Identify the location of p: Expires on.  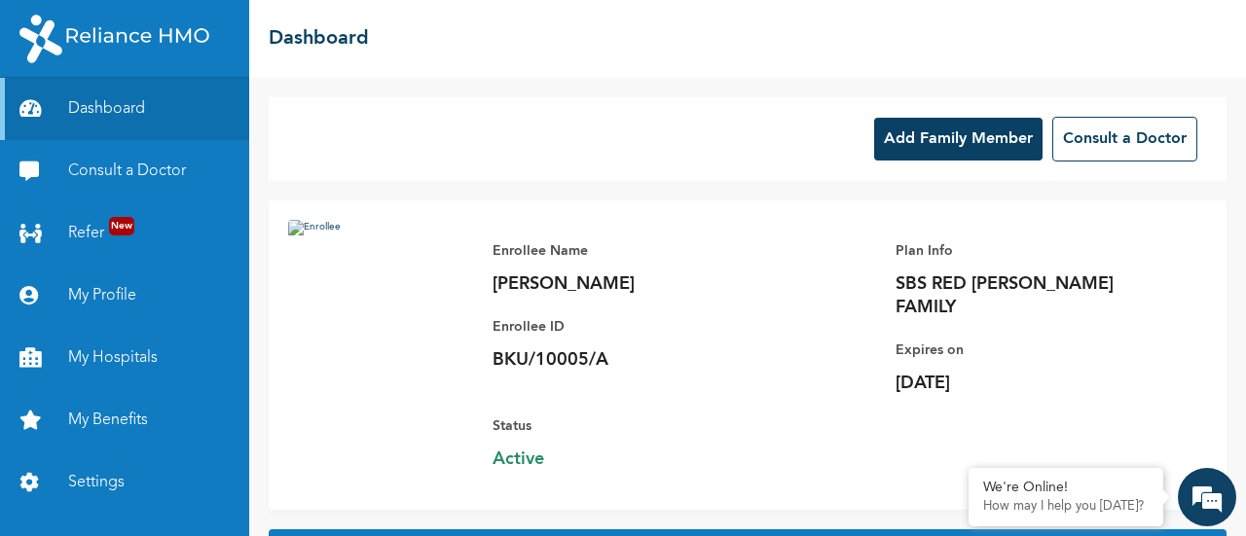
(1032, 350).